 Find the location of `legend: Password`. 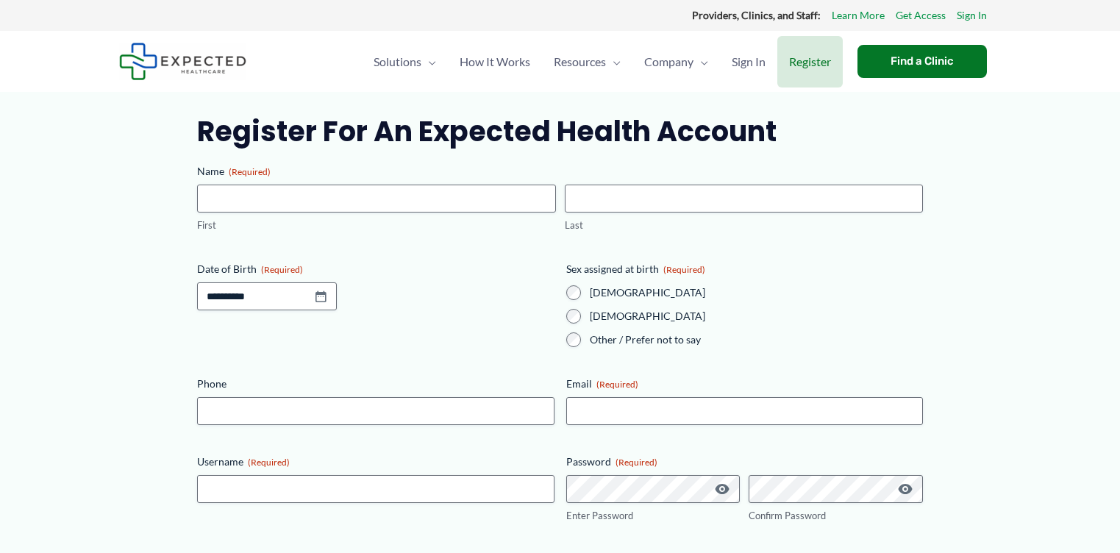

legend: Password is located at coordinates (612, 462).